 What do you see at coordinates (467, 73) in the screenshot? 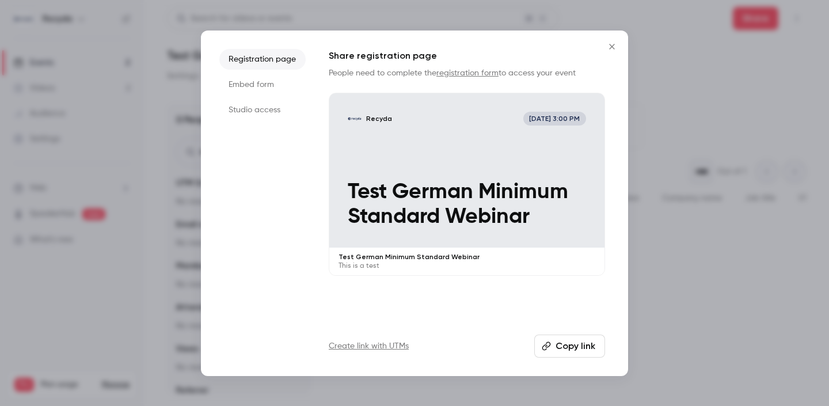
I see `p: People need to complete the to access your event` at bounding box center [467, 73].